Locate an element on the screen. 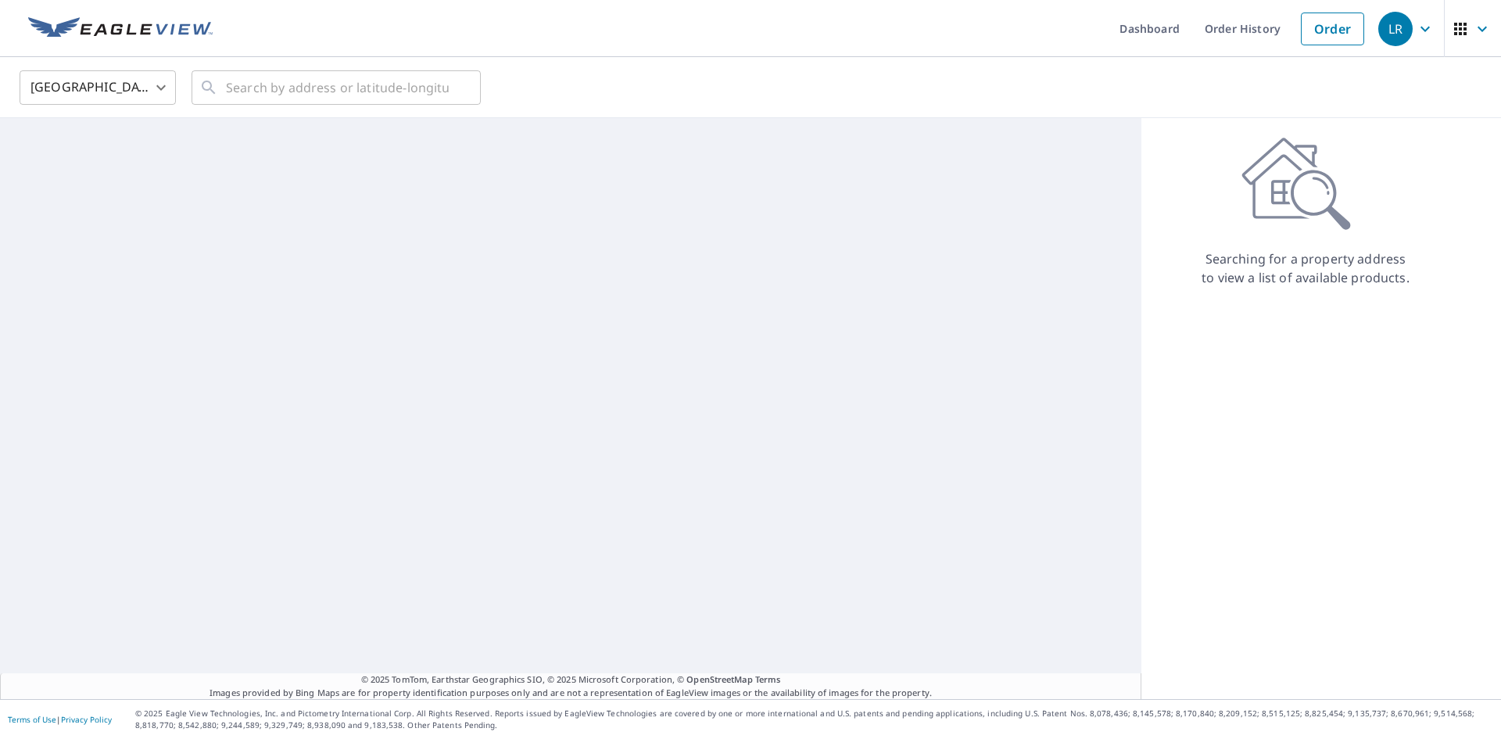 This screenshot has height=739, width=1501. a: Terms is located at coordinates (768, 679).